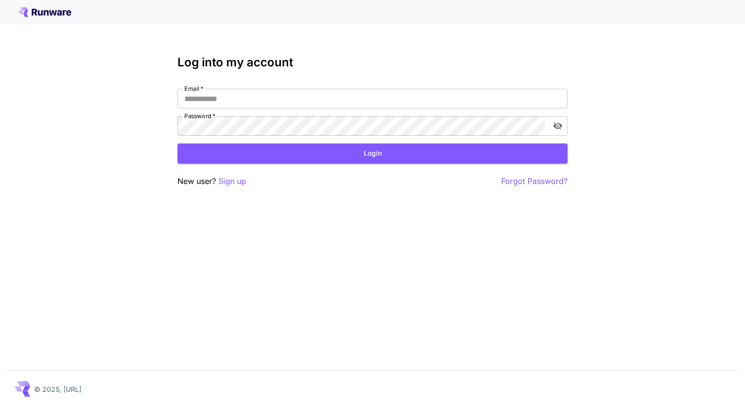 Image resolution: width=745 pixels, height=407 pixels. What do you see at coordinates (232, 181) in the screenshot?
I see `button: Sign up` at bounding box center [232, 181].